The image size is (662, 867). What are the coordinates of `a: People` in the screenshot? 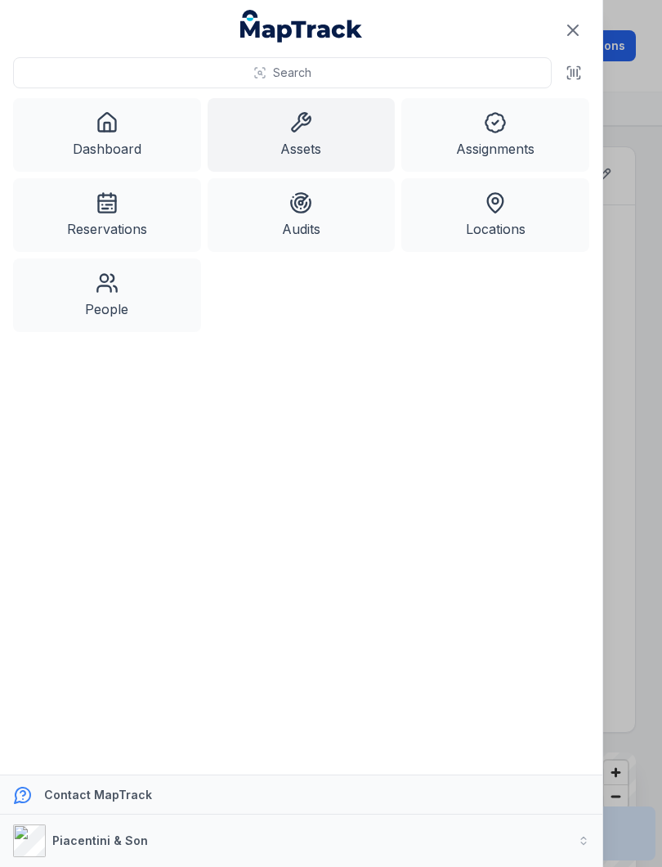 It's located at (107, 295).